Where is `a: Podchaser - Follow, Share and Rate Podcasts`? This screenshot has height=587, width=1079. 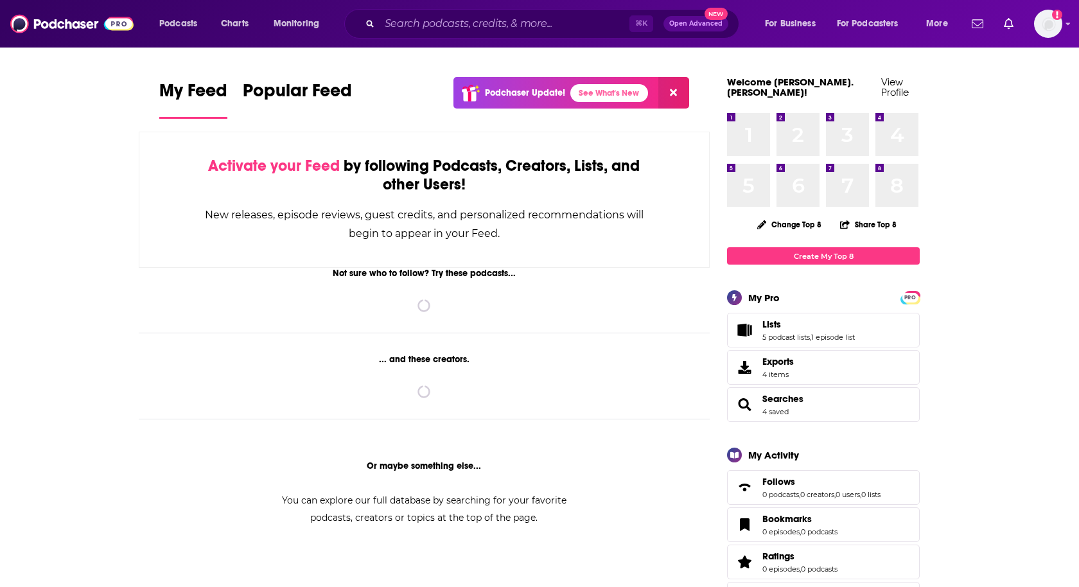
a: Podchaser - Follow, Share and Rate Podcasts is located at coordinates (72, 24).